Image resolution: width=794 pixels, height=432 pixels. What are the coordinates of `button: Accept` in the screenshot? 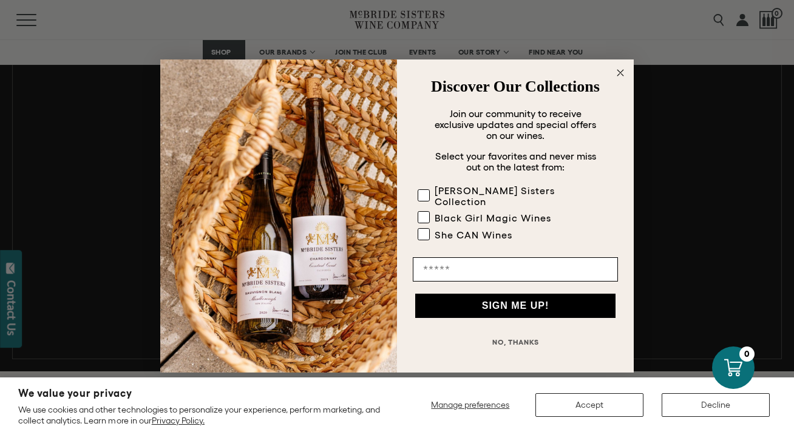 It's located at (589, 405).